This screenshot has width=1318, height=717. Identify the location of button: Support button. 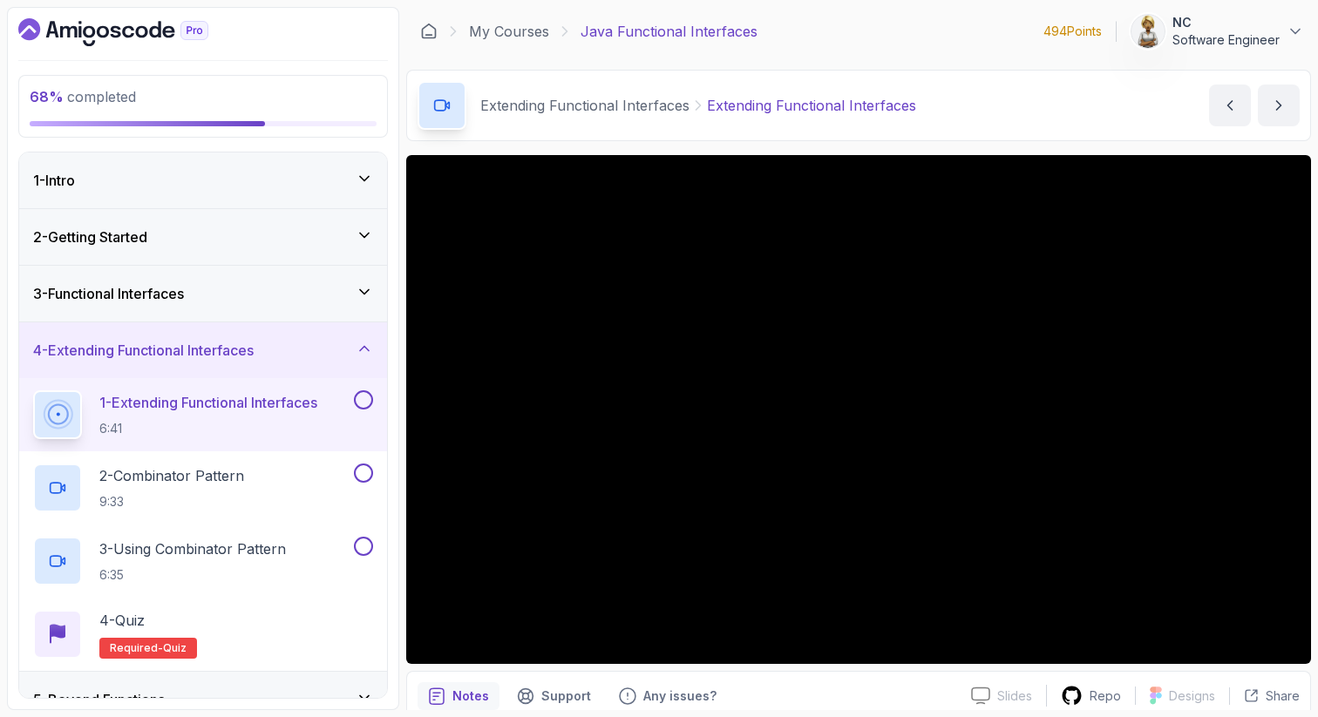
(553, 696).